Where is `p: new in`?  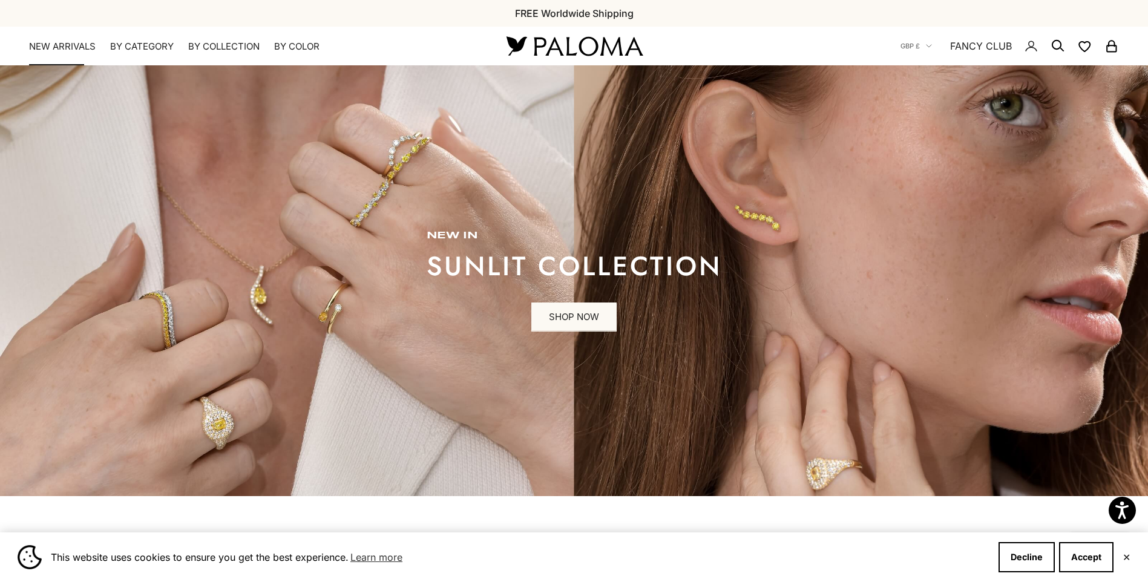
p: new in is located at coordinates (574, 236).